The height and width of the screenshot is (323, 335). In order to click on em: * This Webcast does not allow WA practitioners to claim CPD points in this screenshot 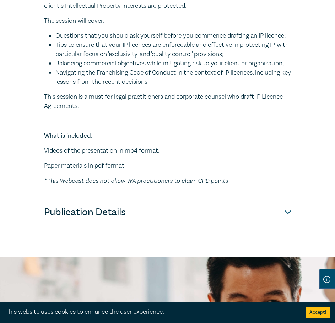, I will do `click(136, 180)`.